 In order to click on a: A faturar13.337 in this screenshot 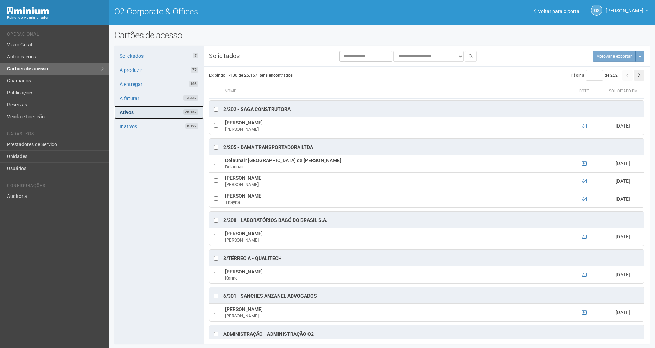, I will do `click(159, 98)`.